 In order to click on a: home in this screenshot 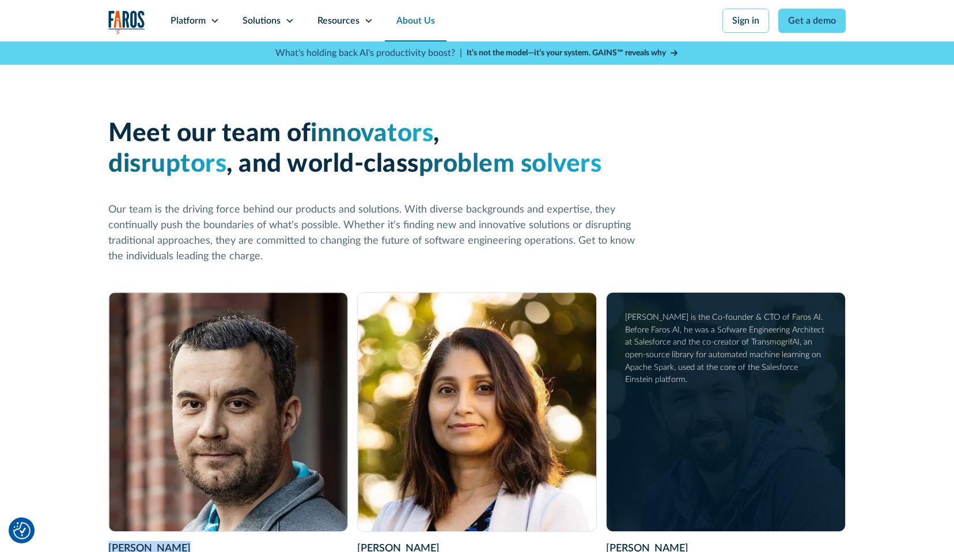, I will do `click(127, 22)`.